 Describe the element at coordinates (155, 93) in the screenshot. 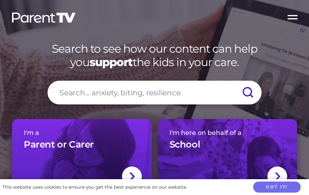

I see `input: Search... anxiety, biting, resilience` at that location.